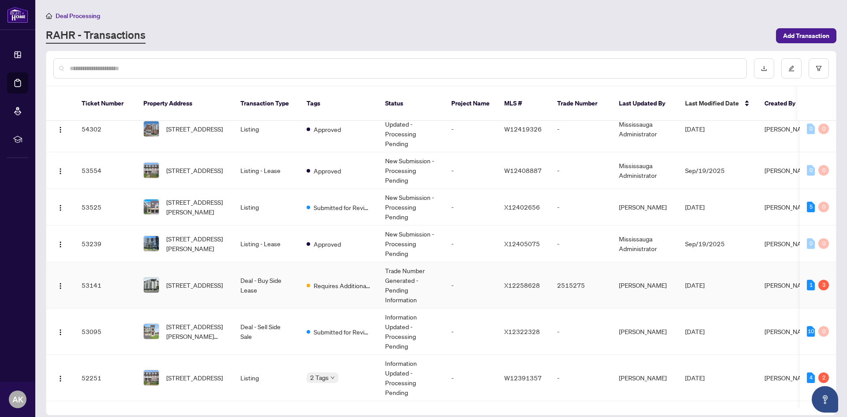 The height and width of the screenshot is (417, 847). What do you see at coordinates (105, 104) in the screenshot?
I see `th: Ticket Number` at bounding box center [105, 104].